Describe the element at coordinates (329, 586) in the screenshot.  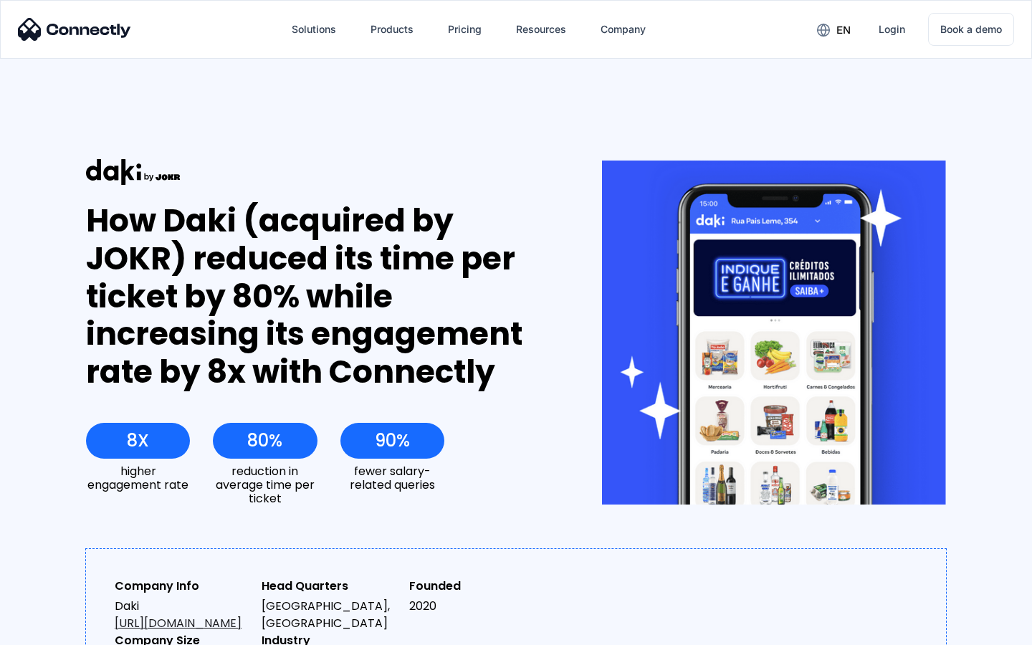
I see `div: Head Quarters` at that location.